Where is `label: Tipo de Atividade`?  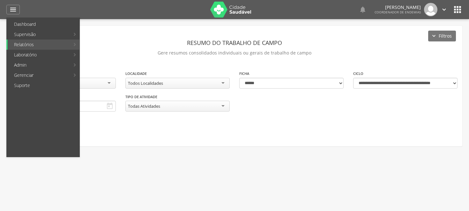 label: Tipo de Atividade is located at coordinates (141, 97).